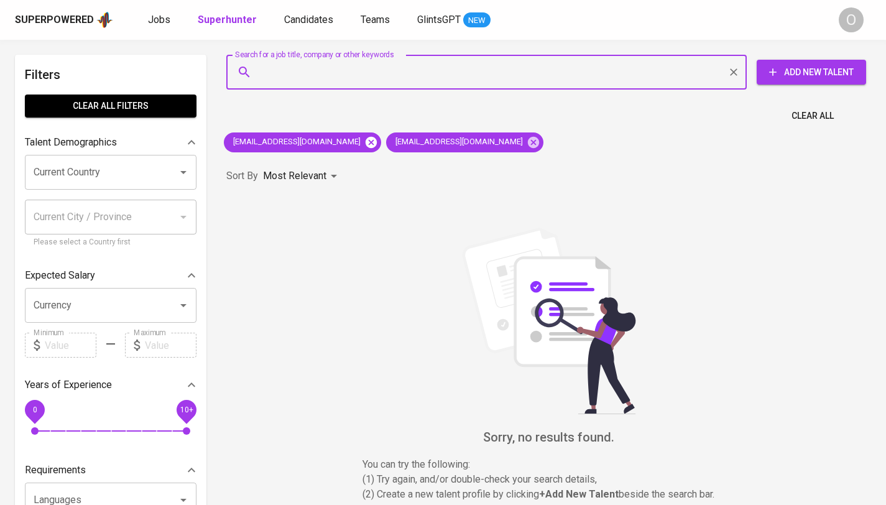 Image resolution: width=886 pixels, height=505 pixels. Describe the element at coordinates (111, 106) in the screenshot. I see `button: Clear All filters` at that location.